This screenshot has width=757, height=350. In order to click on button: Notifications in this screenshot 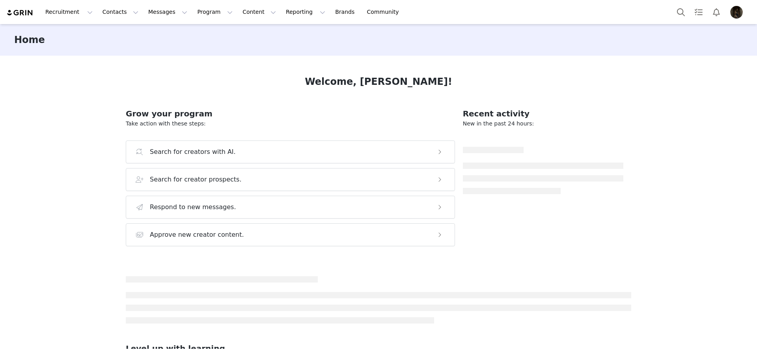, I will do `click(716, 12)`.